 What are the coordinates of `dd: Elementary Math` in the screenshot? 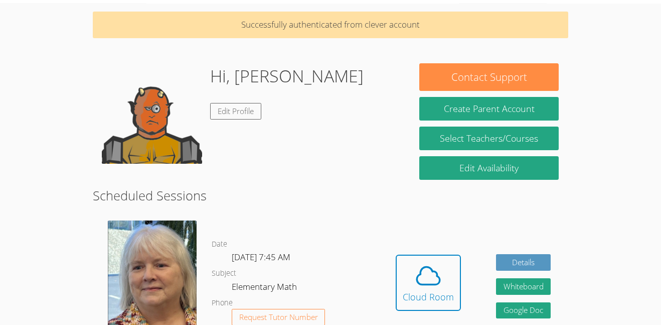 It's located at (265, 288).